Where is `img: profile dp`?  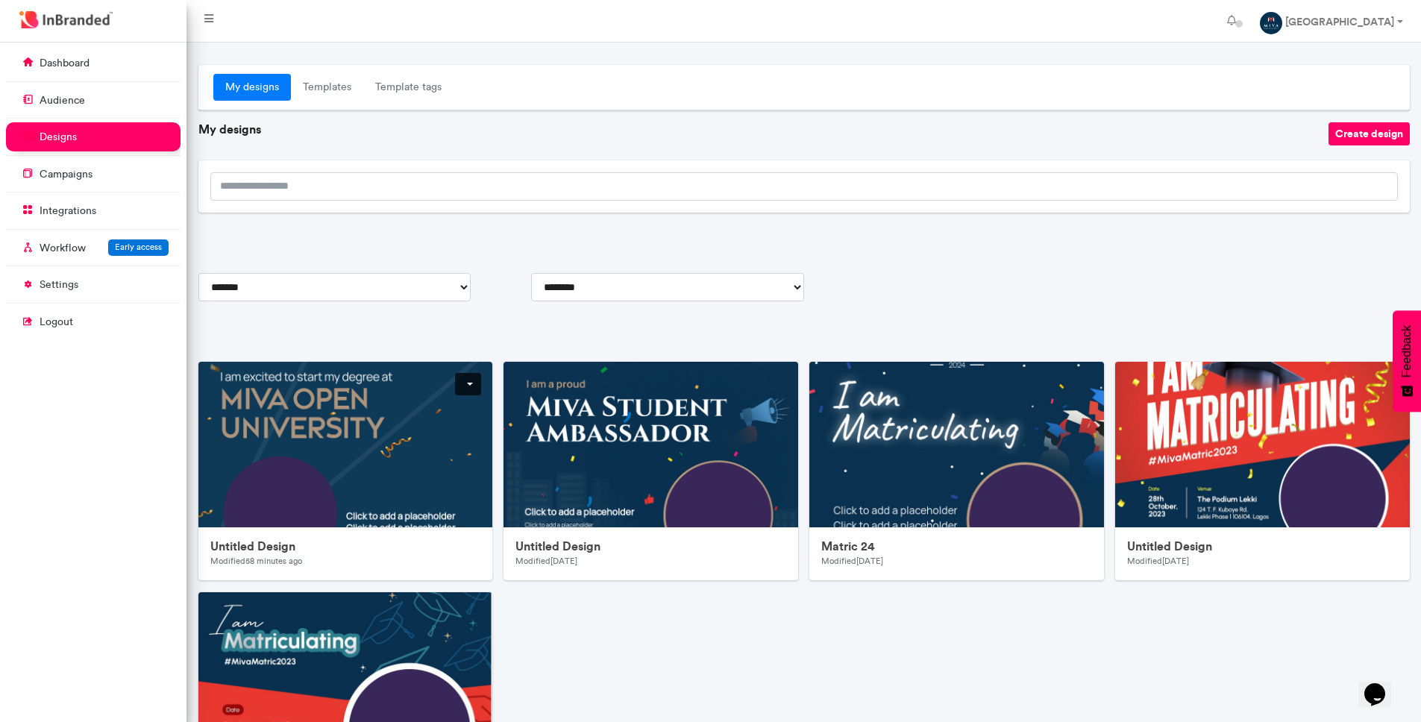
img: profile dp is located at coordinates (1271, 23).